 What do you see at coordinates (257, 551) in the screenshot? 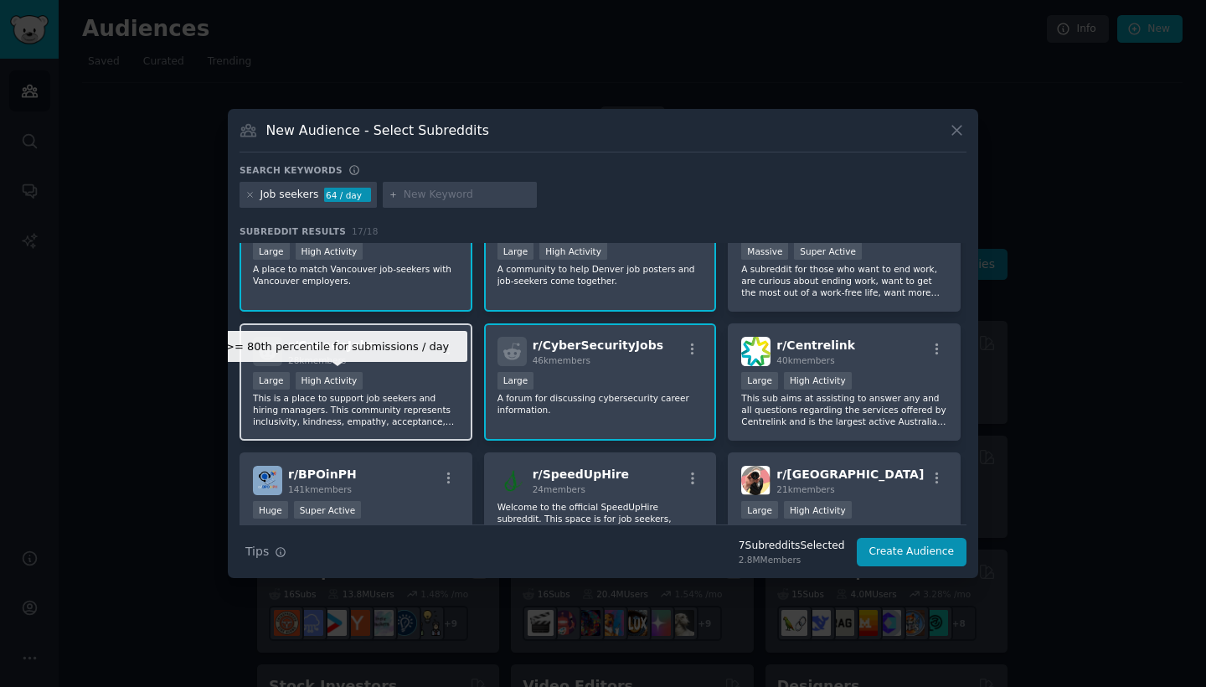
I see `span: Tips` at bounding box center [257, 551].